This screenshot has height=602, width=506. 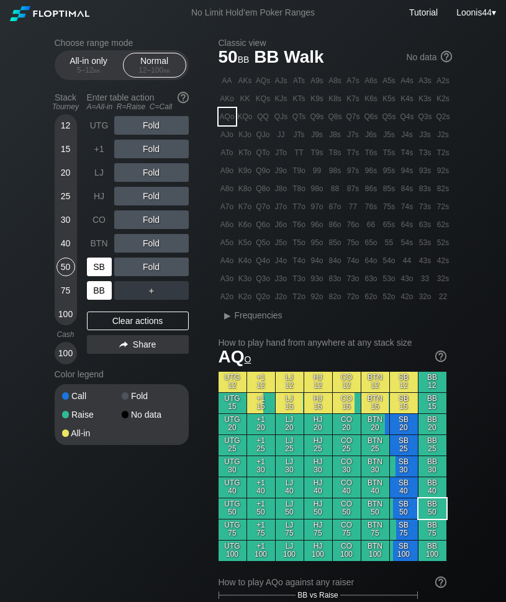 What do you see at coordinates (443, 171) in the screenshot?
I see `div: 92s` at bounding box center [443, 171].